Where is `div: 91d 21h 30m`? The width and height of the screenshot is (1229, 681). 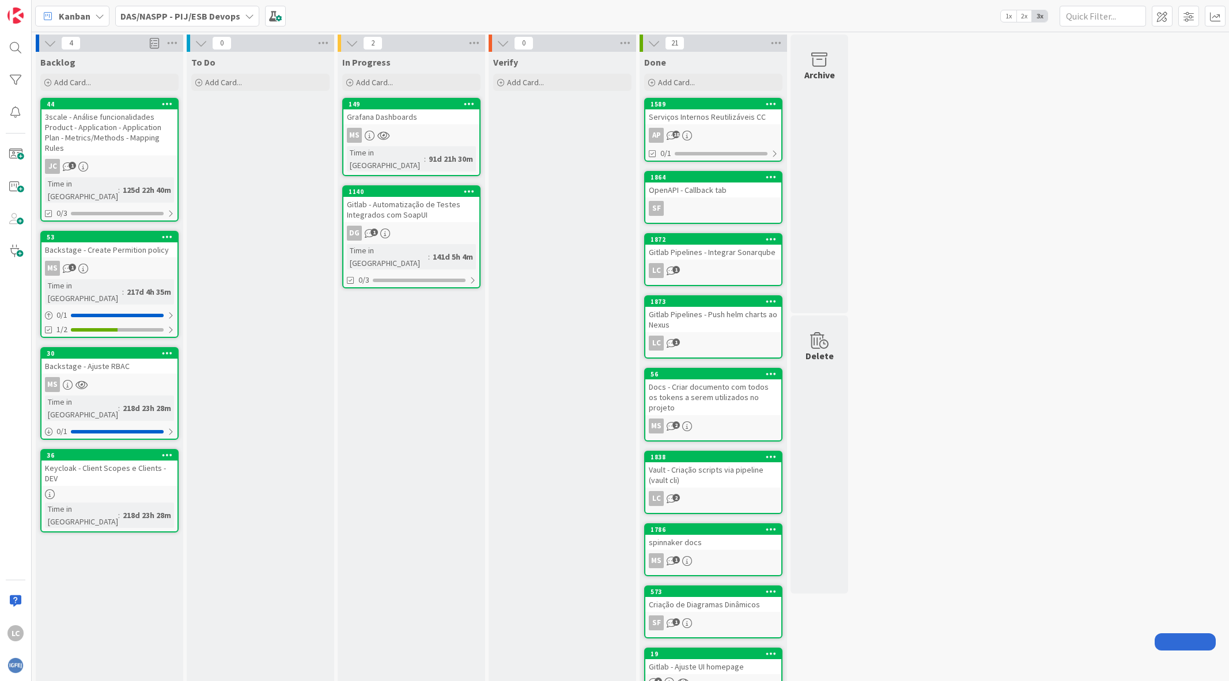
div: 91d 21h 30m is located at coordinates (450, 159).